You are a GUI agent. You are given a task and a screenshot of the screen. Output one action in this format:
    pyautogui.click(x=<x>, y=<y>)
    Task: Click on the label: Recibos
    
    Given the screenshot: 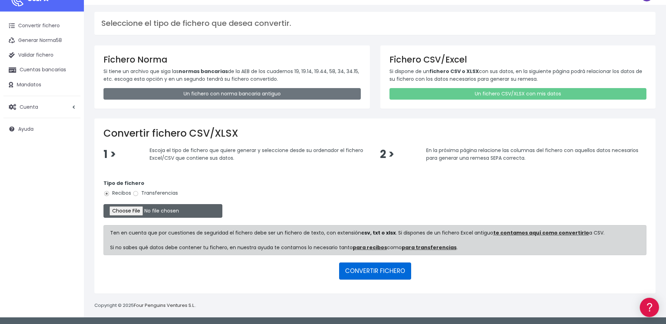 What is the action you would take?
    pyautogui.click(x=117, y=193)
    